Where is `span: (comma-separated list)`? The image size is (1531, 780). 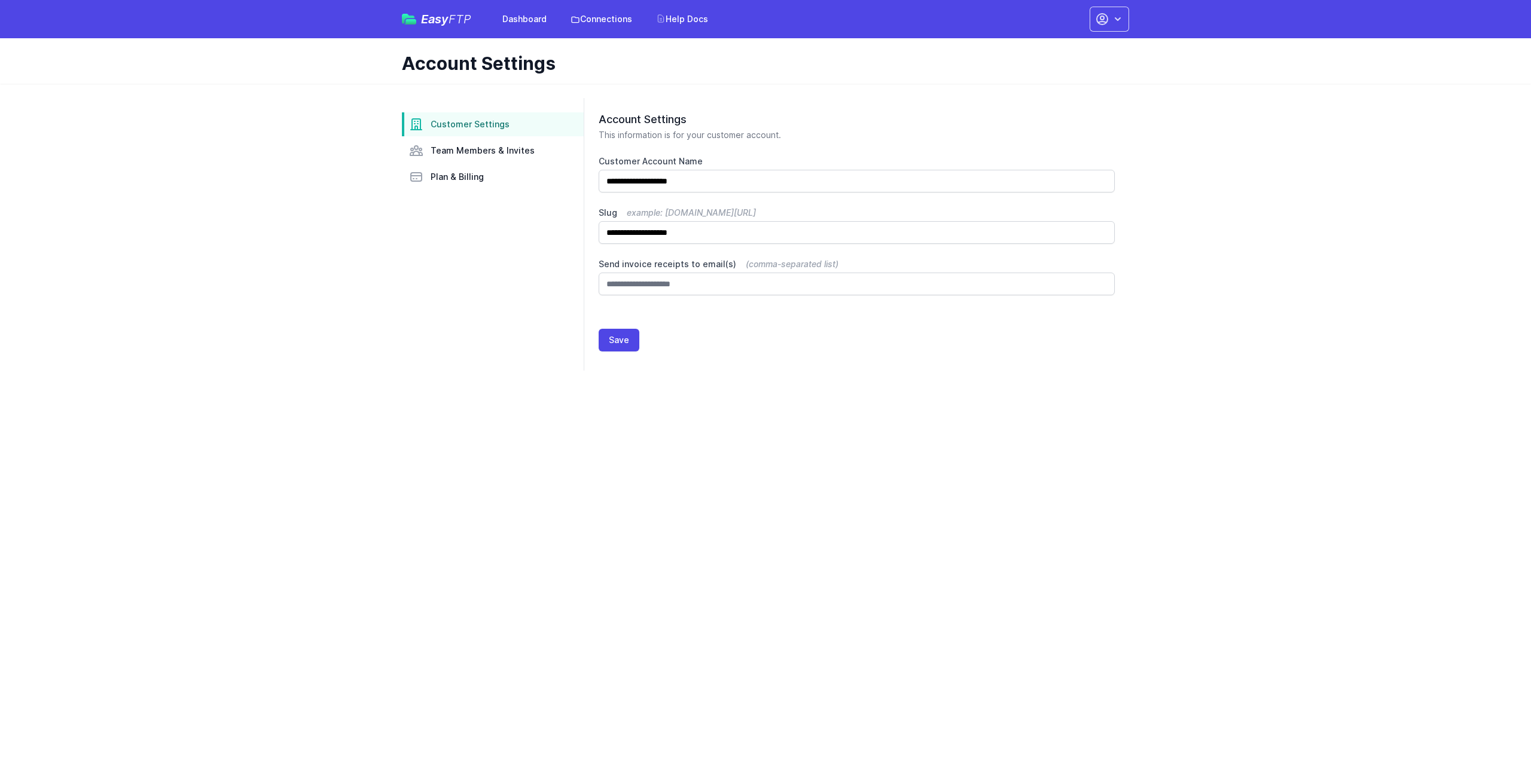 span: (comma-separated list) is located at coordinates (792, 264).